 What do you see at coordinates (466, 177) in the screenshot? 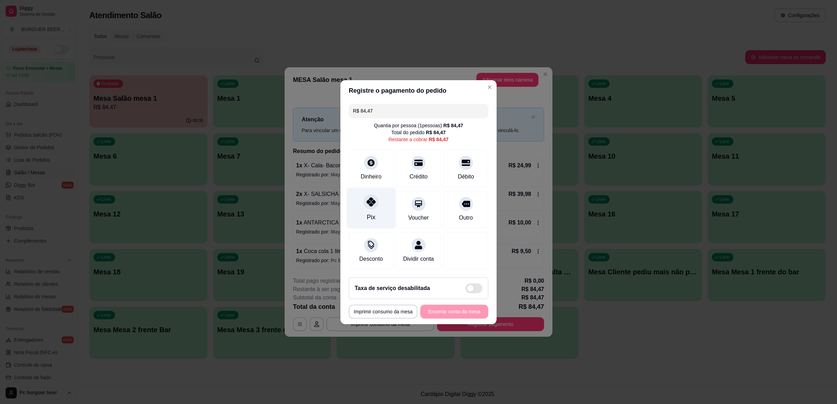
I see `div: Débito` at bounding box center [466, 177].